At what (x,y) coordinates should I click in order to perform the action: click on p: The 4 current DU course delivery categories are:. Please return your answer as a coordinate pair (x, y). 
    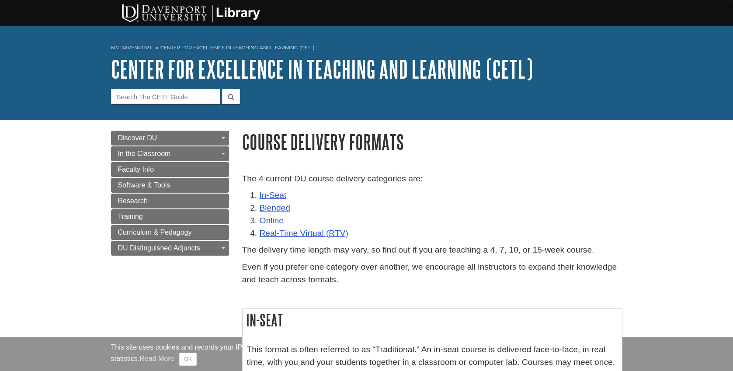
    Looking at the image, I should click on (432, 179).